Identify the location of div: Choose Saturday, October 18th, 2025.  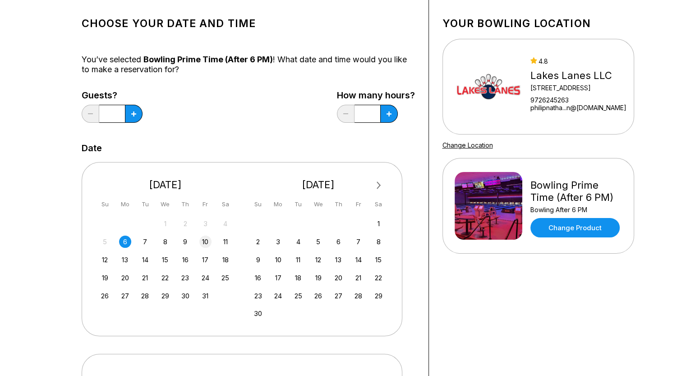
(225, 259).